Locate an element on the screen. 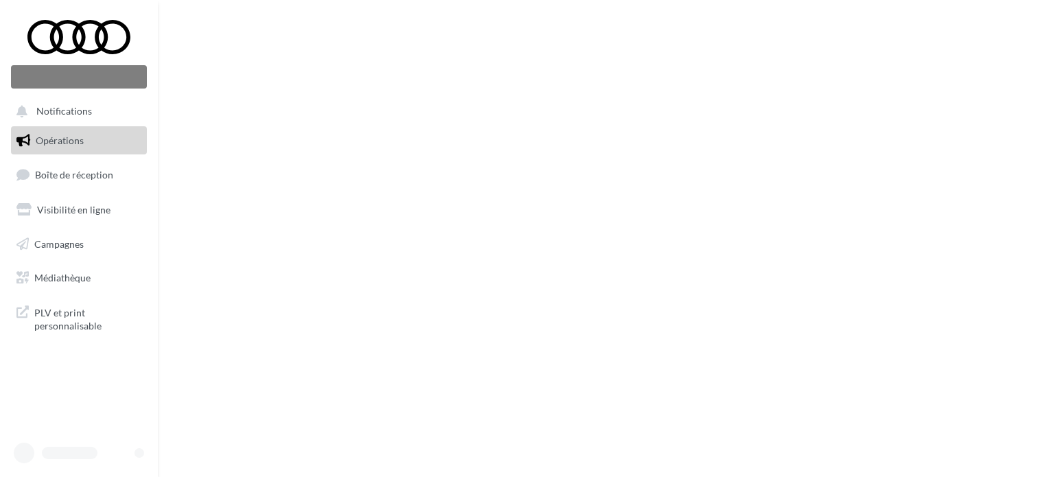  a: Visibilité en ligne is located at coordinates (79, 210).